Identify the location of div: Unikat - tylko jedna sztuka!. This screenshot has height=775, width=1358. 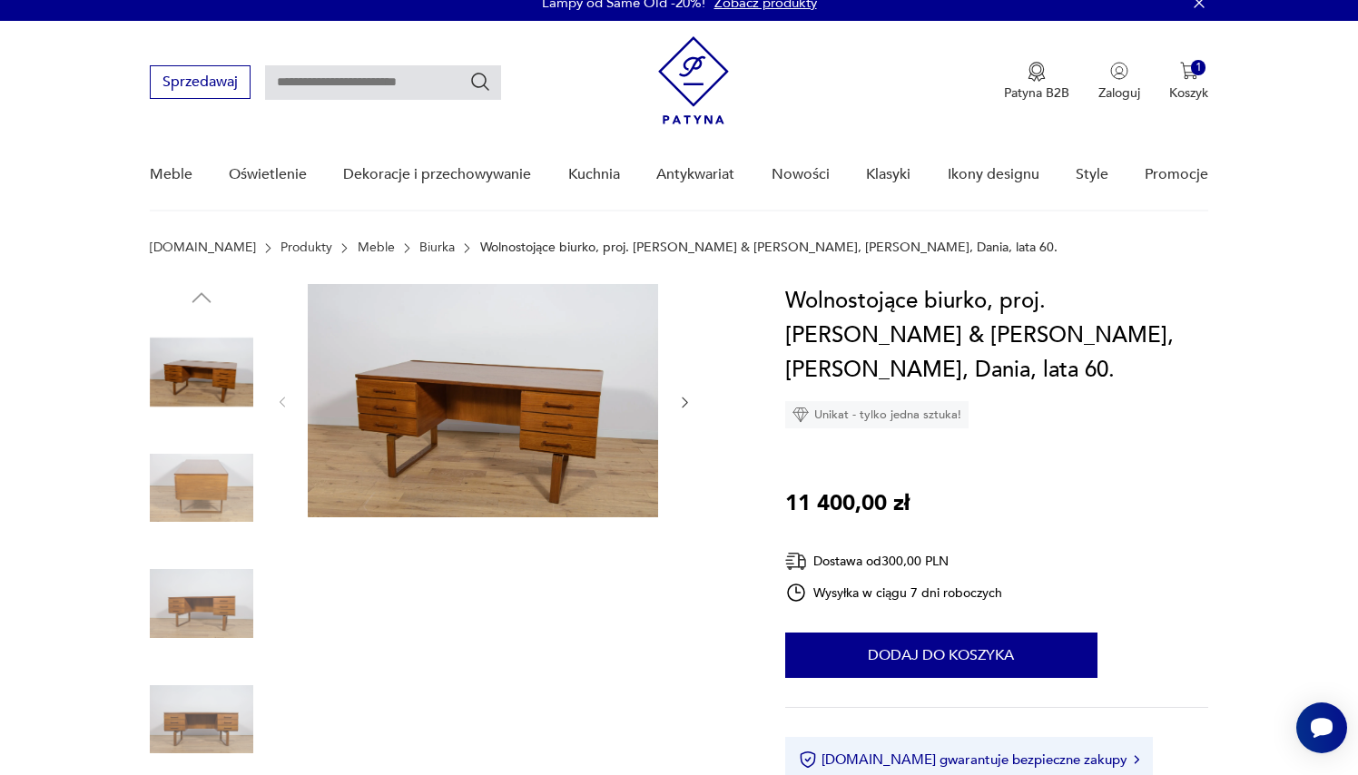
(877, 415).